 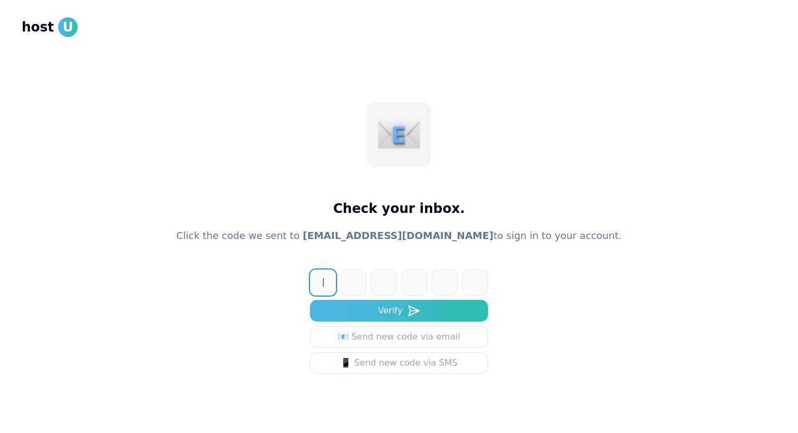 I want to click on span: U, so click(x=68, y=27).